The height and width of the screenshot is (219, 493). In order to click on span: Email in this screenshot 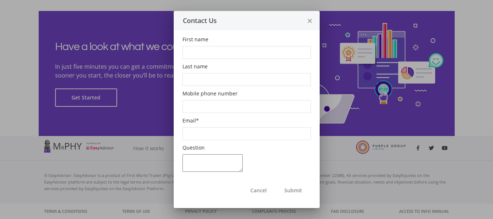, I will do `click(189, 120)`.